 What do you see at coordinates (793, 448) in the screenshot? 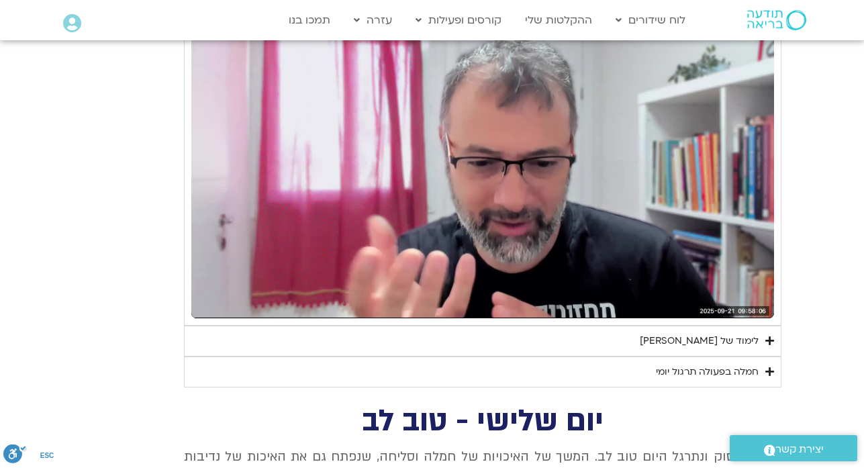
I see `a: יצירת קשר` at bounding box center [793, 448].